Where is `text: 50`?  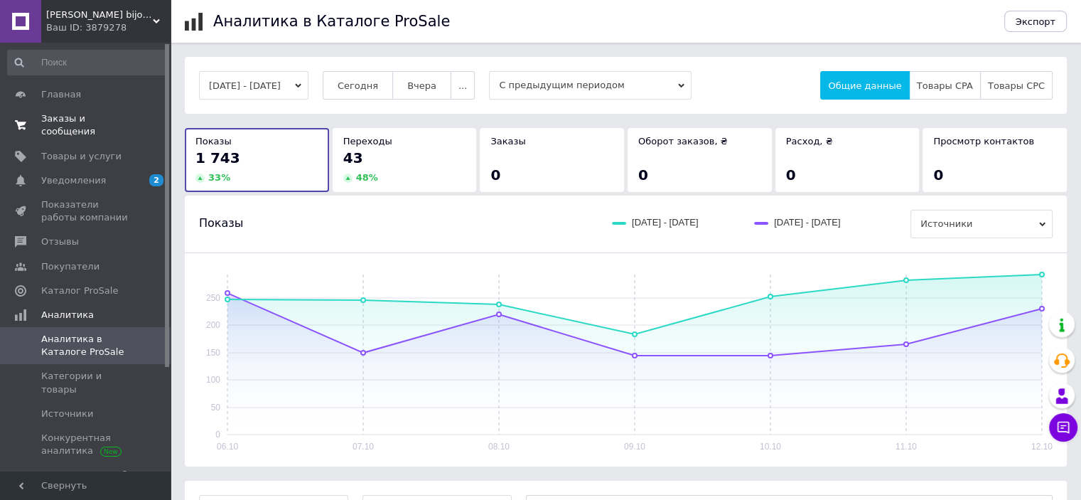
text: 50 is located at coordinates (216, 407).